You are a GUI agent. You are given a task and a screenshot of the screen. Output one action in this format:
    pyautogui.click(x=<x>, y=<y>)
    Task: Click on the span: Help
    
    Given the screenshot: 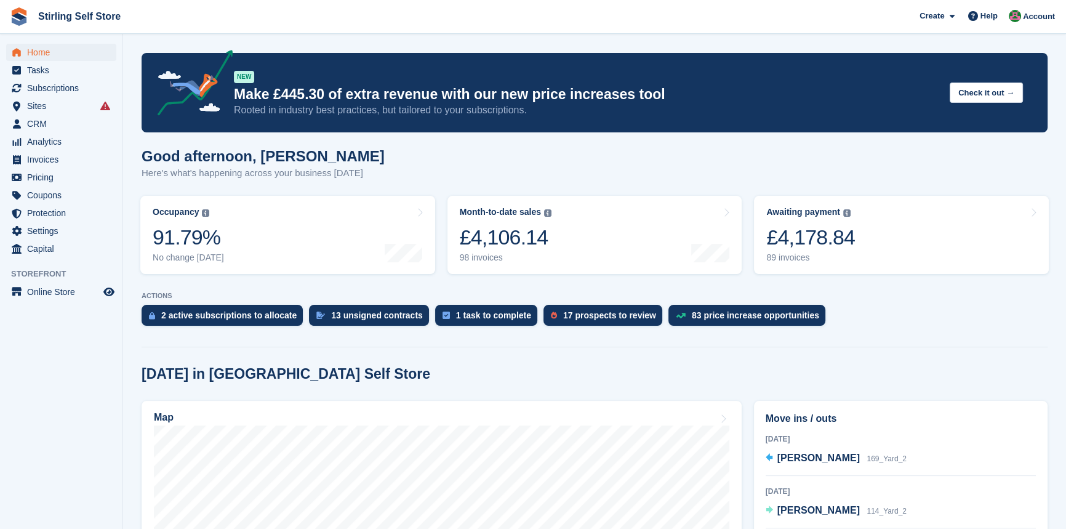 What is the action you would take?
    pyautogui.click(x=989, y=16)
    